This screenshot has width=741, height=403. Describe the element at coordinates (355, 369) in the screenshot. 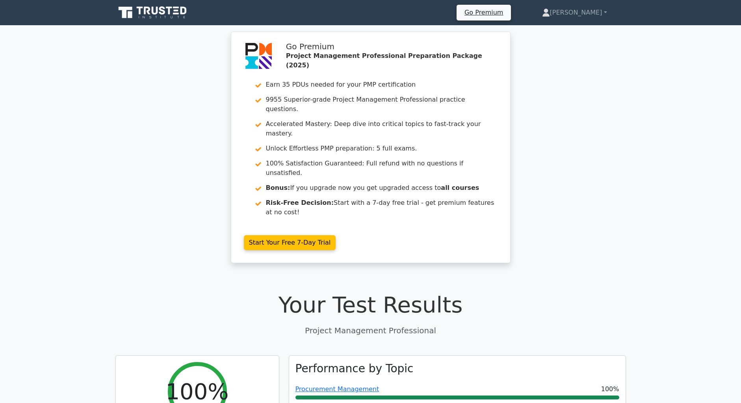

I see `h3: Performance by Topic` at that location.